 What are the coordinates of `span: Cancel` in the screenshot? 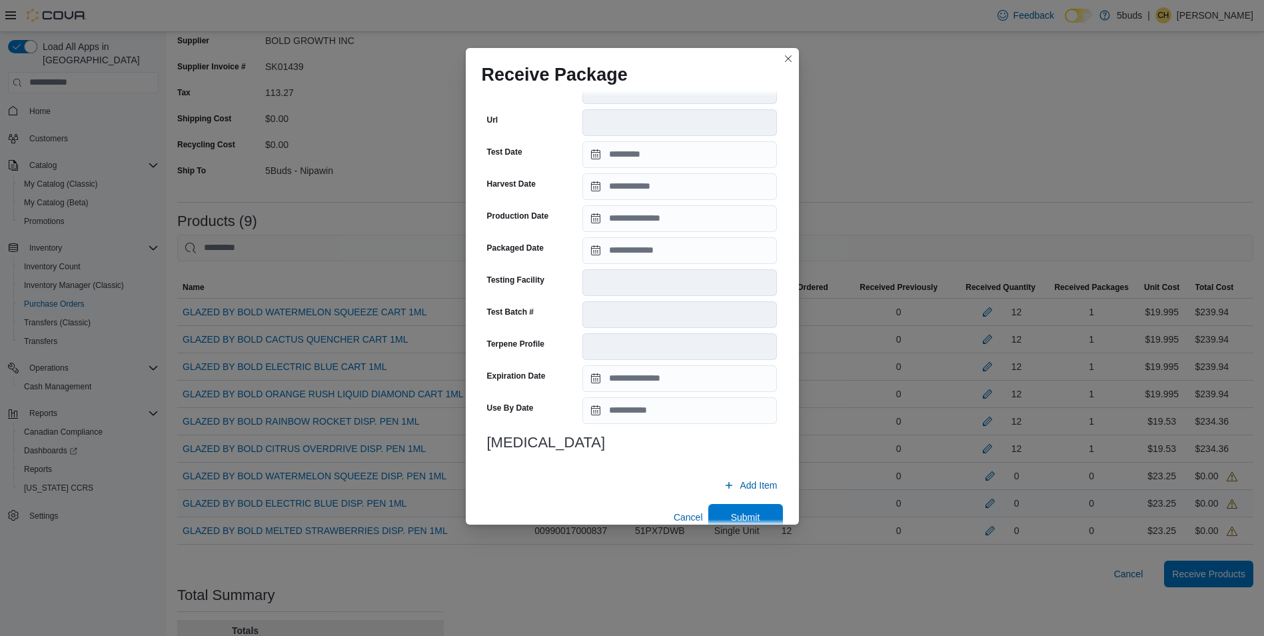 It's located at (688, 517).